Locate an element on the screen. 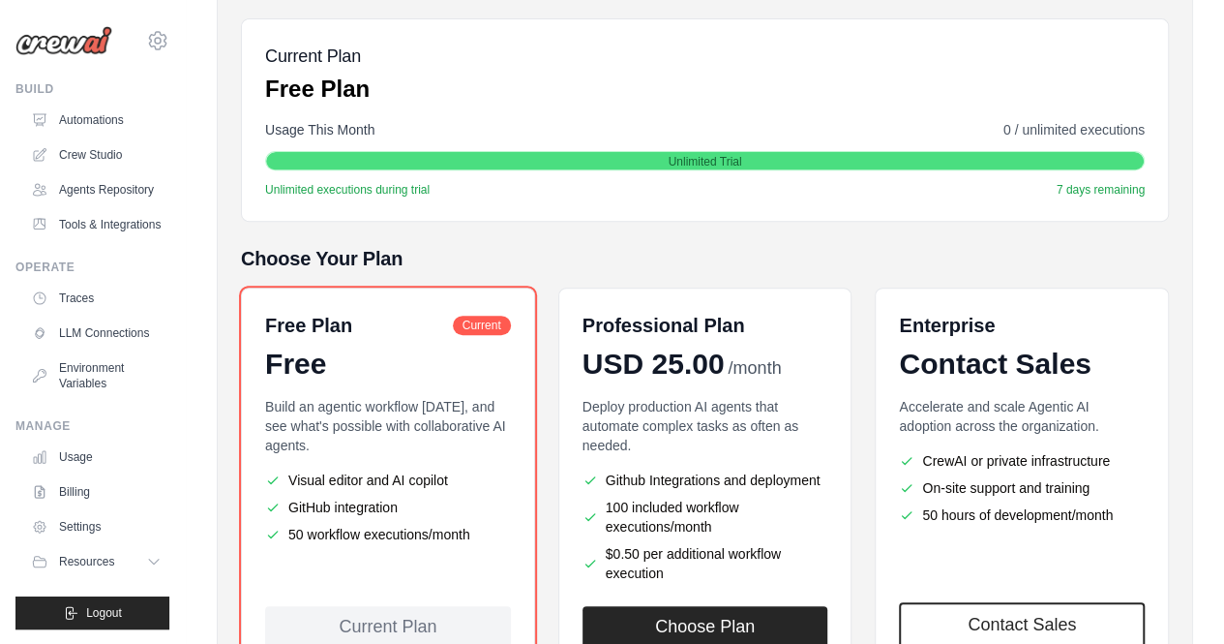 This screenshot has width=1224, height=644. li: $0.50 per additional workflow execution is located at coordinates (706, 563).